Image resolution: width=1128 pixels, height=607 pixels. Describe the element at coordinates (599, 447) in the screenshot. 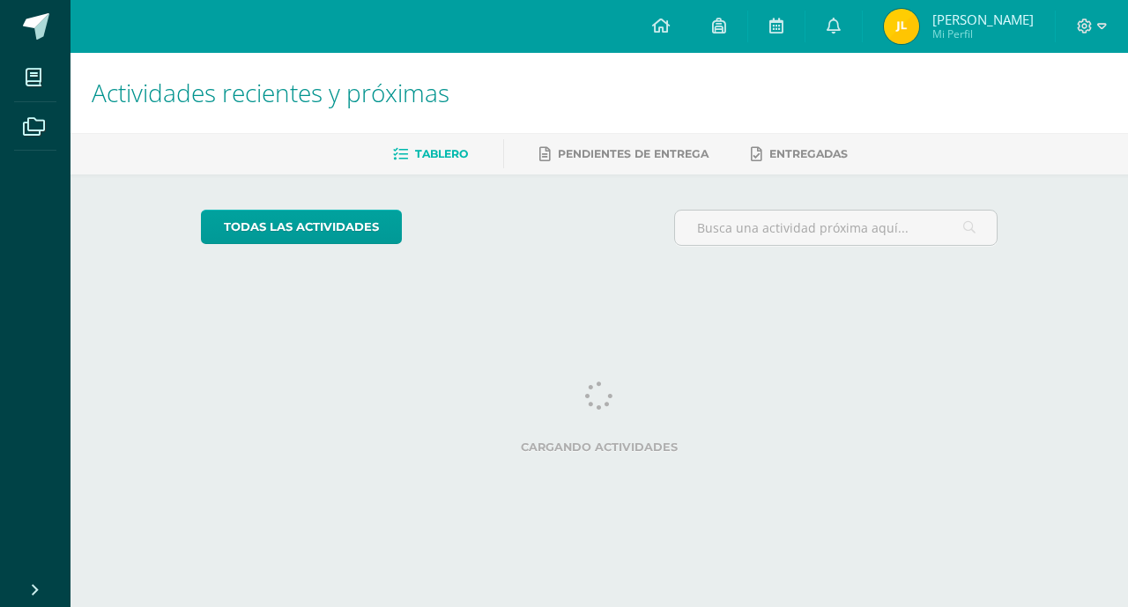

I see `label: Cargando actividades` at that location.